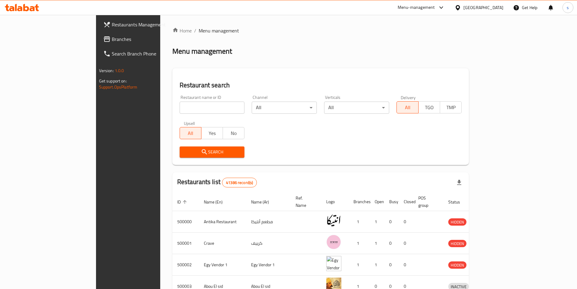  I want to click on div: Menu-management, so click(416, 8).